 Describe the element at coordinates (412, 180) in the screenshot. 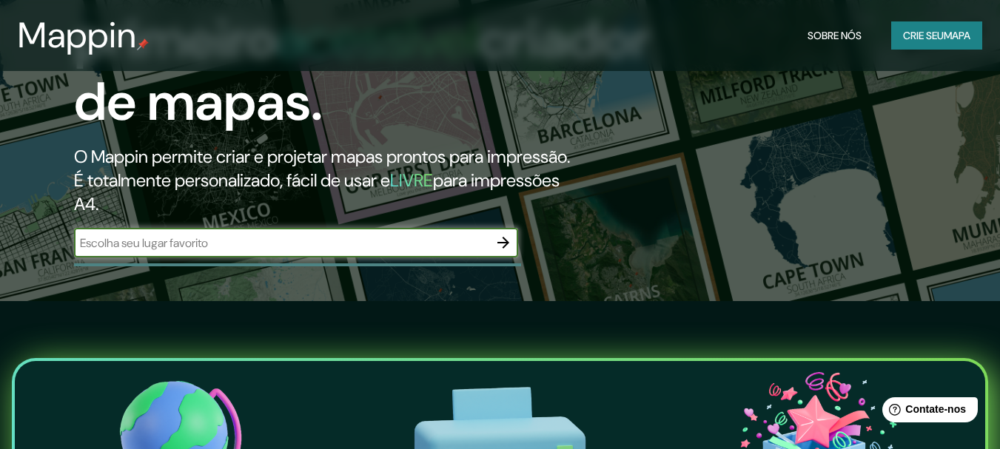

I see `font: LIVRE` at that location.